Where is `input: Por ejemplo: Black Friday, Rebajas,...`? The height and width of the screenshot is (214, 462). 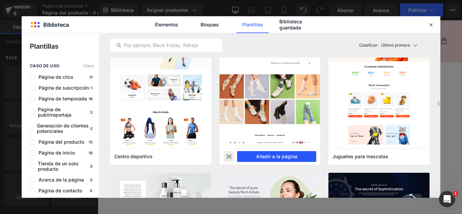 input: Por ejemplo: Black Friday, Rebajas,... is located at coordinates (166, 45).